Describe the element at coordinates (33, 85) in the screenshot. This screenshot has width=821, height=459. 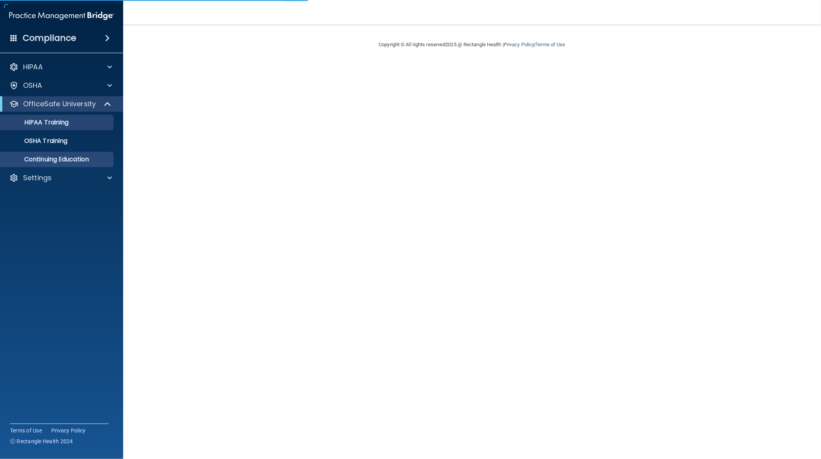
I see `p: OSHA` at that location.